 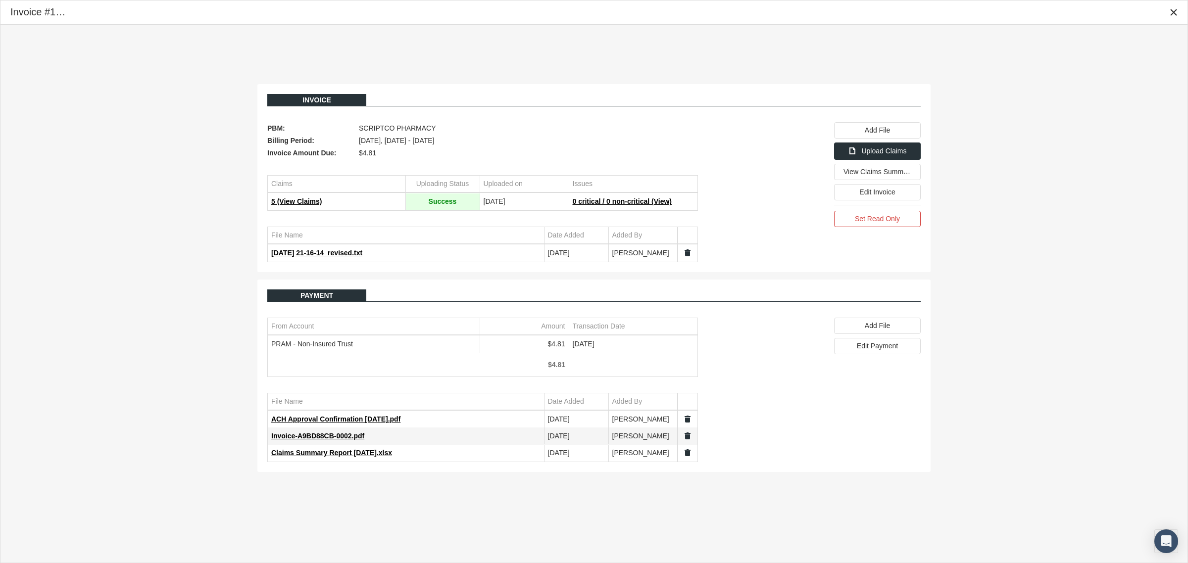 What do you see at coordinates (297, 201) in the screenshot?
I see `span: 5 (View Claims)` at bounding box center [297, 201].